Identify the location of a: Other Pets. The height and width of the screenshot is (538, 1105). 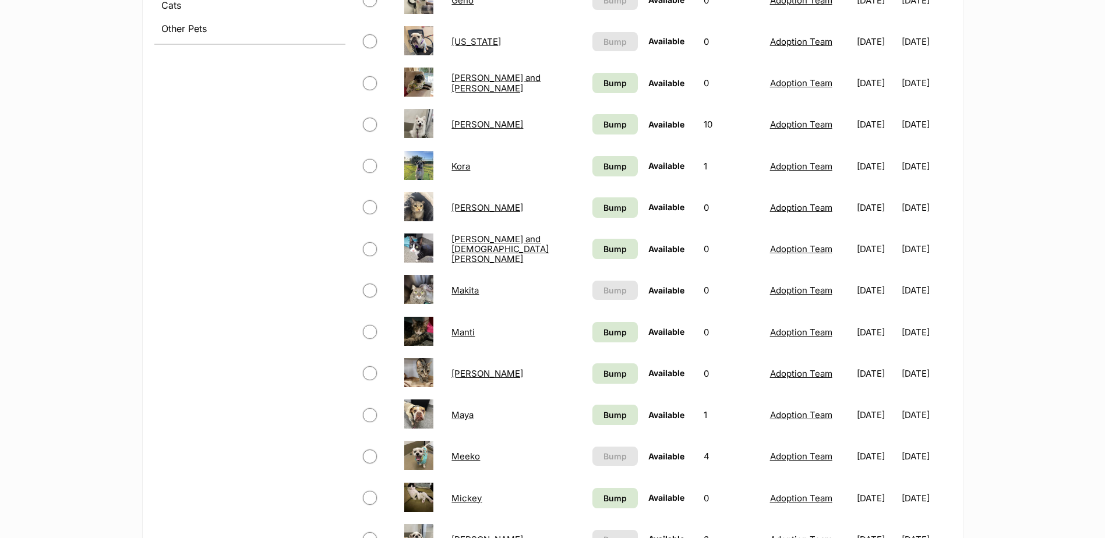
(250, 29).